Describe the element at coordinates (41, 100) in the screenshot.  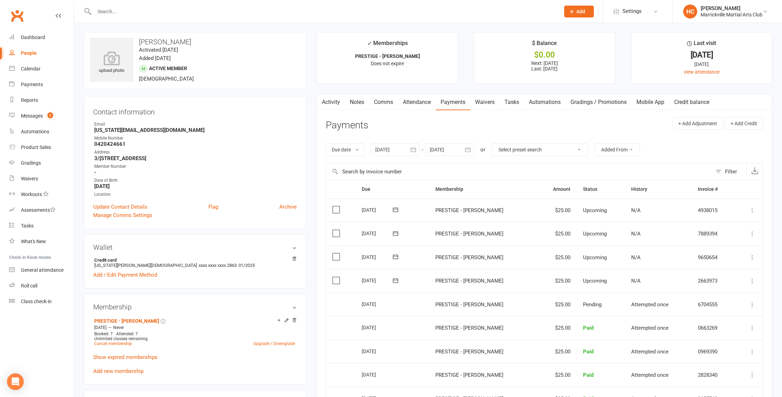
I see `a: Reports` at that location.